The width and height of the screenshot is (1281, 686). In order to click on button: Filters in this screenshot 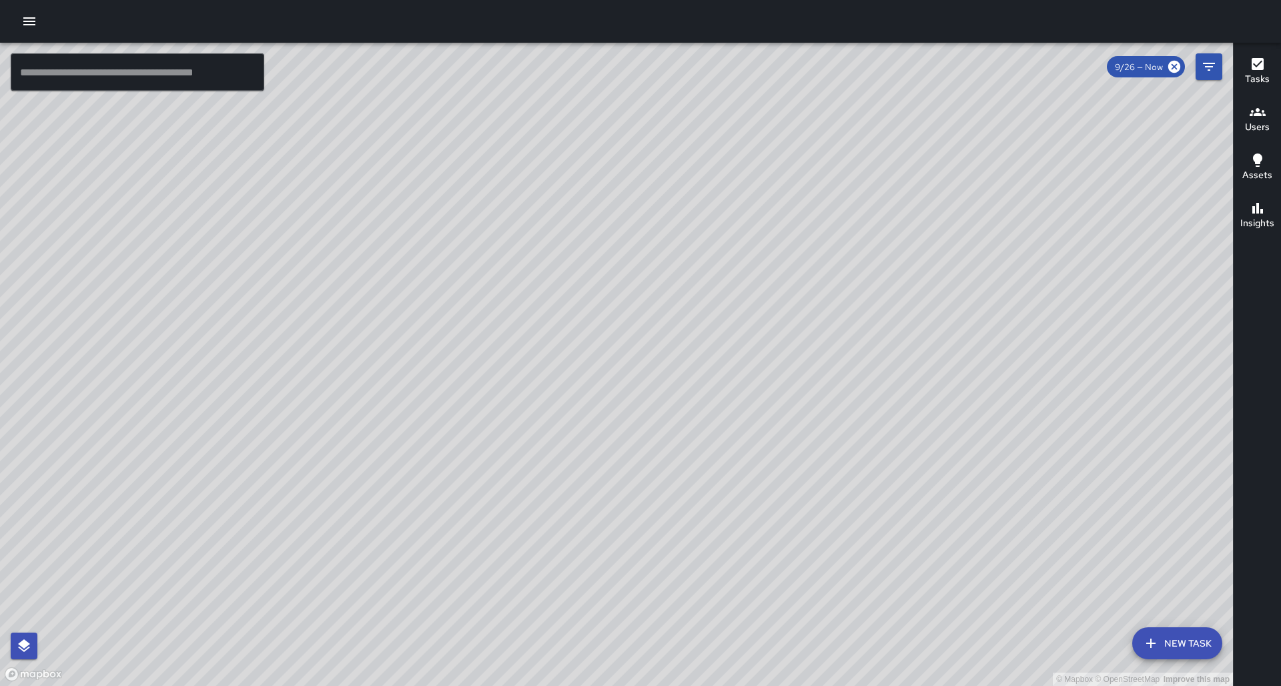, I will do `click(1209, 67)`.